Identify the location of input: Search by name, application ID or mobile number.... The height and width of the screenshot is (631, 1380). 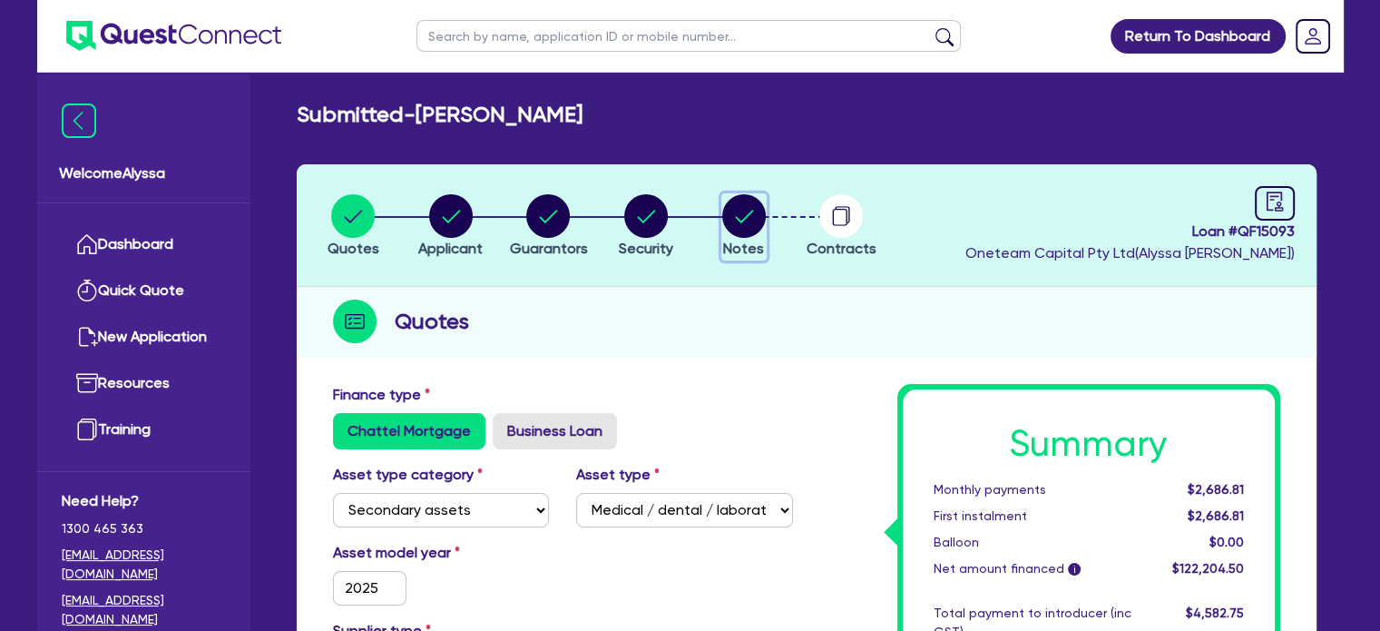
(689, 35).